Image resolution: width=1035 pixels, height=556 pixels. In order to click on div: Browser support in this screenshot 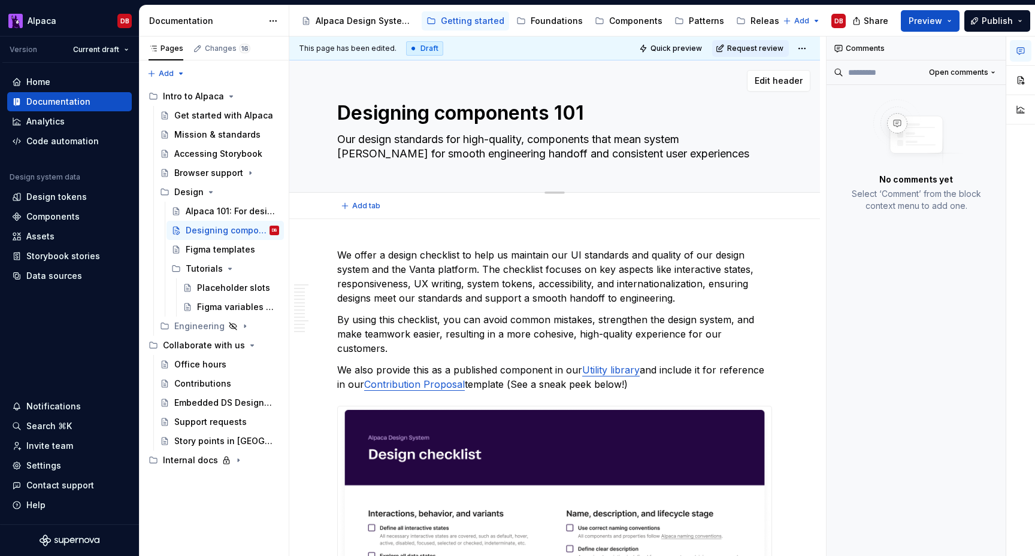, I will do `click(208, 173)`.